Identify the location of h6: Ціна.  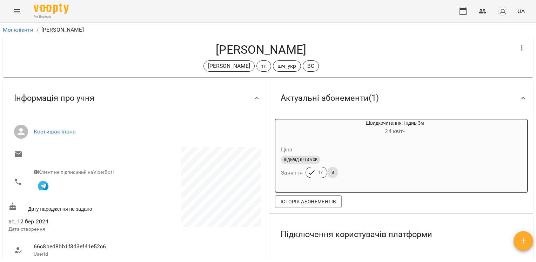
(287, 150).